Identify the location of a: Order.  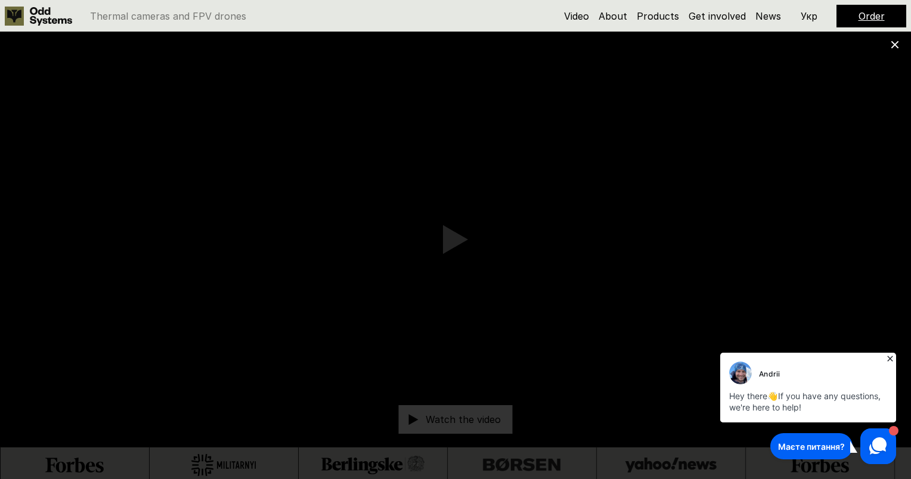
(872, 16).